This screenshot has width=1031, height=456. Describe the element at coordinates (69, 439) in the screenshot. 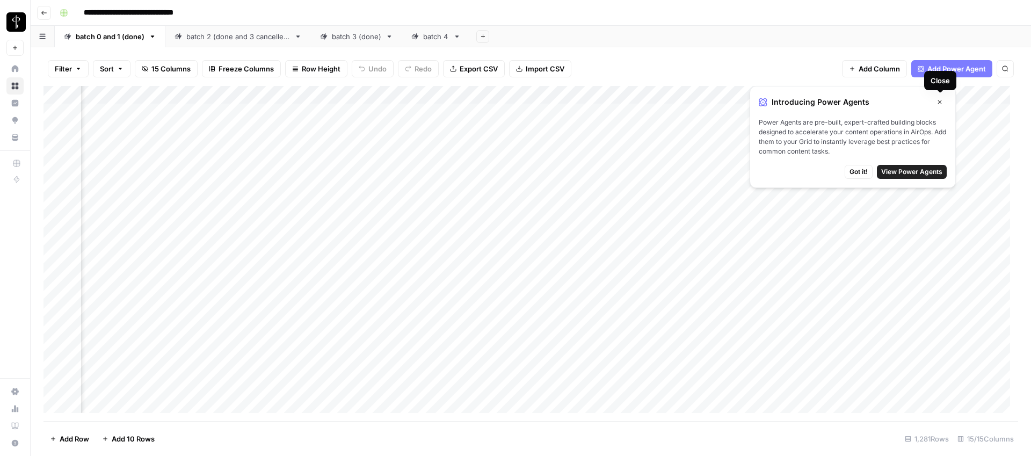

I see `button: Add Row` at that location.